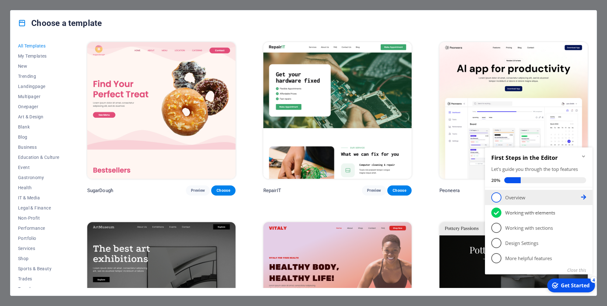  I want to click on button: Legal & Finance, so click(39, 208).